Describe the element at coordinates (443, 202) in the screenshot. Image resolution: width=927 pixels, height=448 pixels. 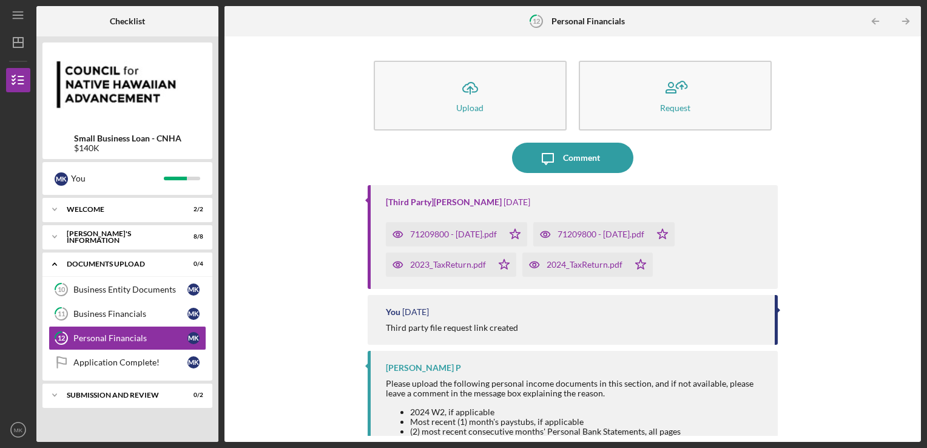
I see `div: [Third Party]` at that location.